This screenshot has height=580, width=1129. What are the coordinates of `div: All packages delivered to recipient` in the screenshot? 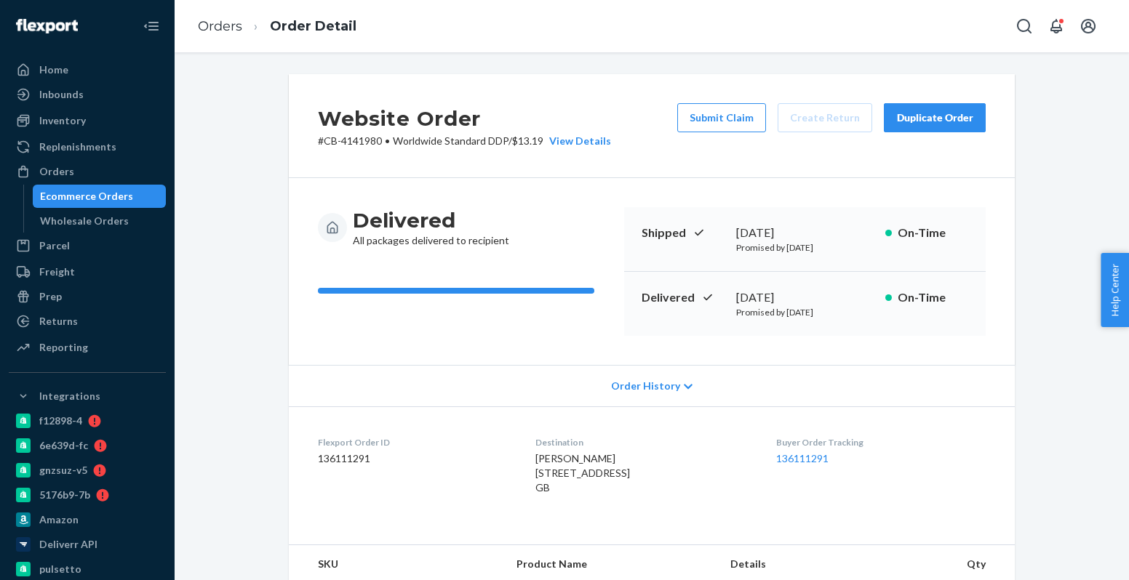 It's located at (431, 228).